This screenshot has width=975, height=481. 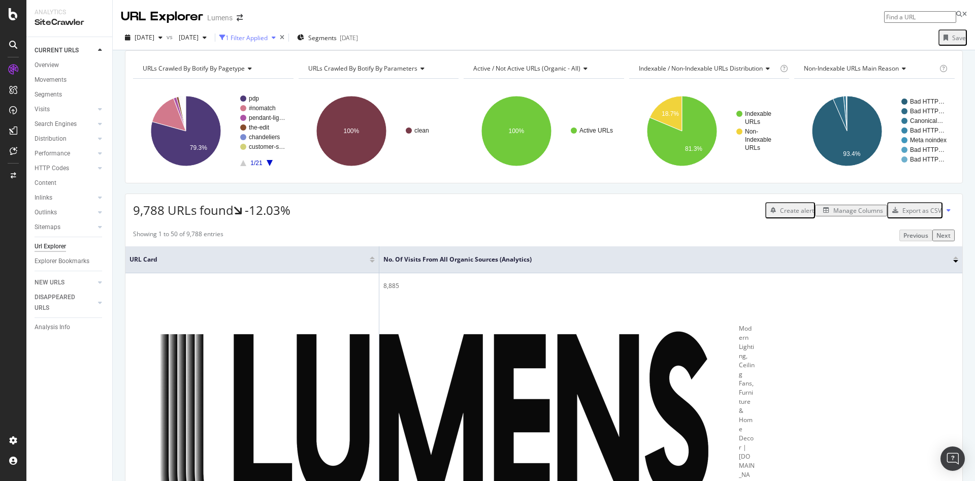 What do you see at coordinates (257, 163) in the screenshot?
I see `text: 1/21` at bounding box center [257, 163].